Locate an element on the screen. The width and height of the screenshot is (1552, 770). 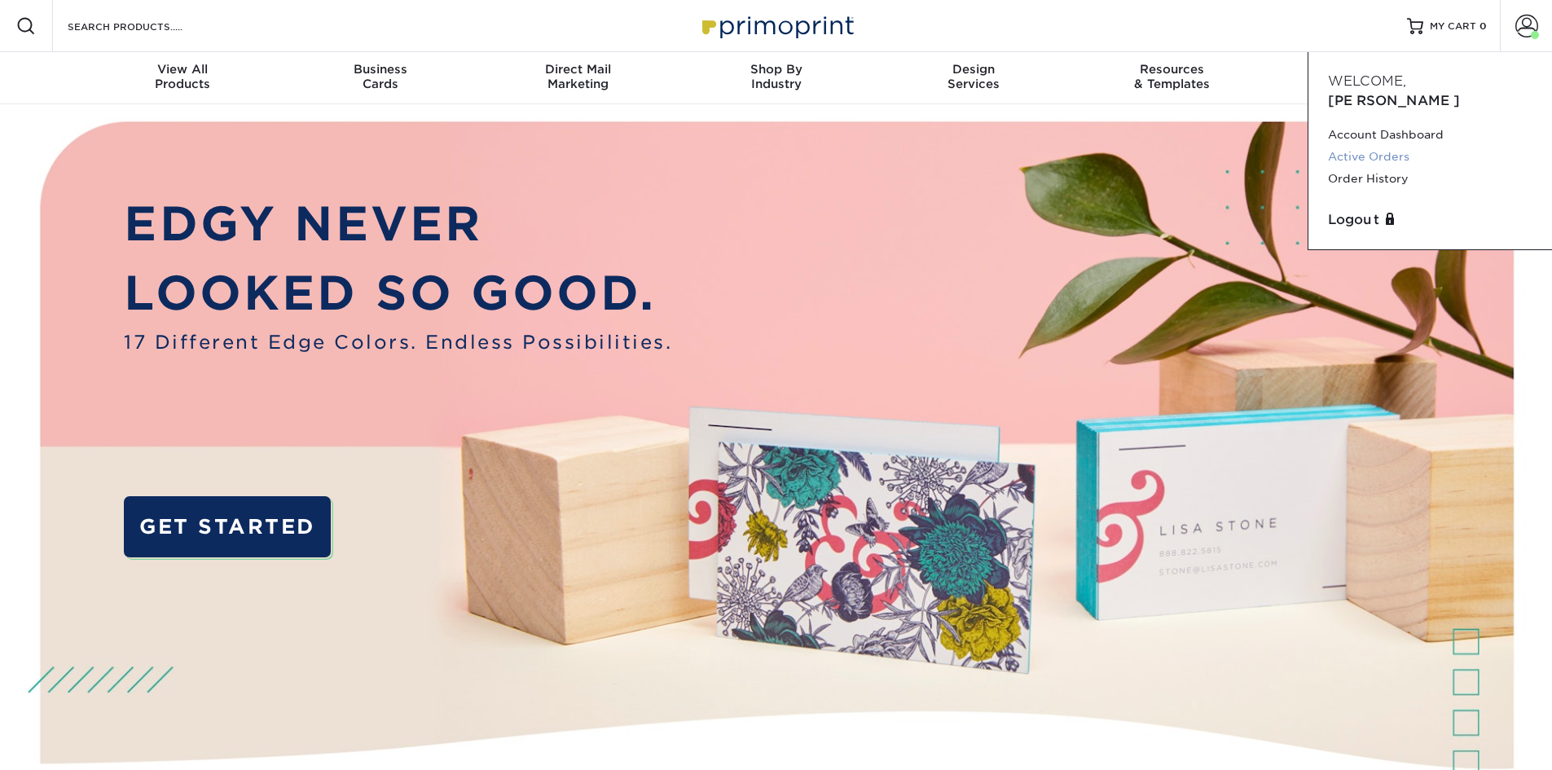
p: EDGY NEVER is located at coordinates (397, 224).